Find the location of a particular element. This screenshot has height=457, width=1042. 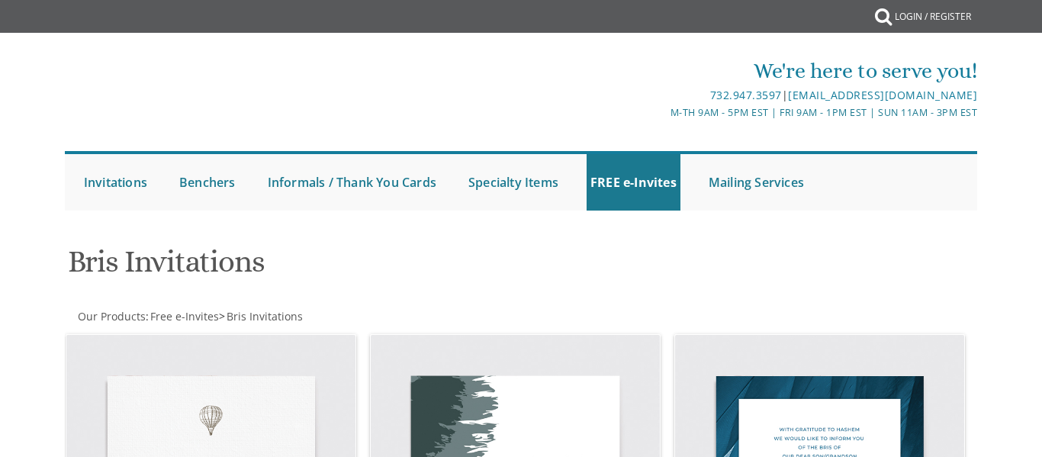

a: Invitations is located at coordinates (115, 182).